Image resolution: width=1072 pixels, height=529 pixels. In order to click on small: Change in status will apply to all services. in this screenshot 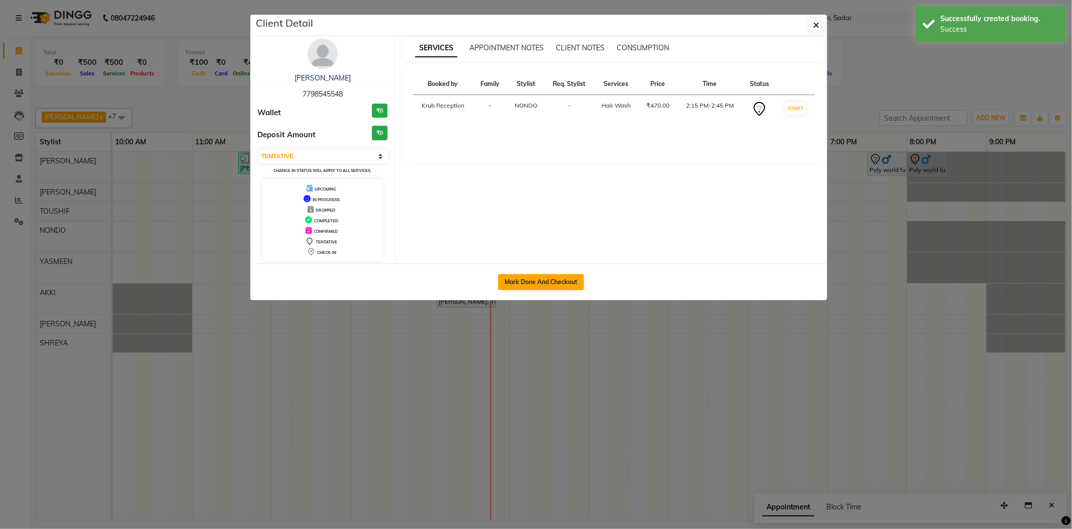, I will do `click(322, 170)`.